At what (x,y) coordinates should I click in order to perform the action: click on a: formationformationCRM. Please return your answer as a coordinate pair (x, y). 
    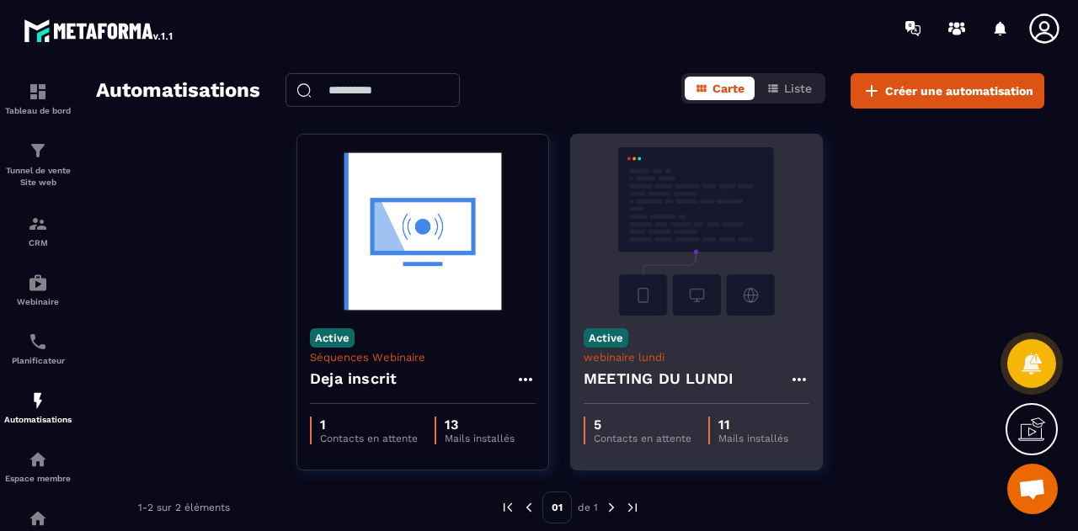
    Looking at the image, I should click on (38, 231).